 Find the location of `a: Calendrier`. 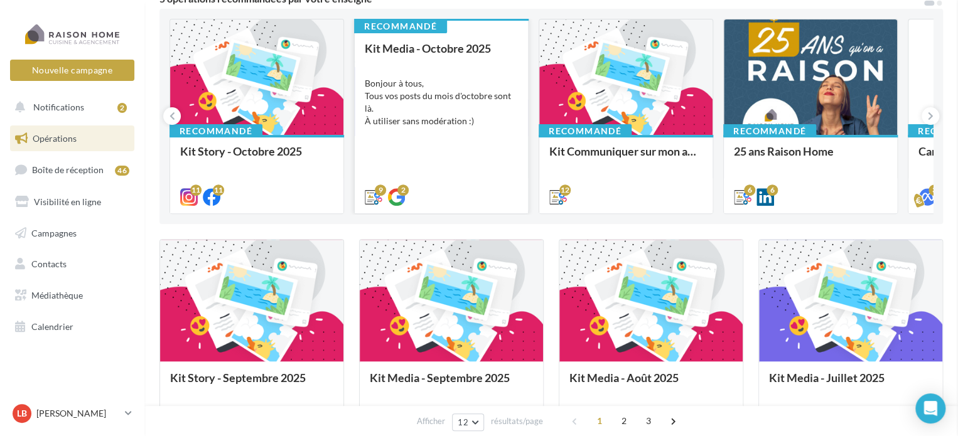

a: Calendrier is located at coordinates (72, 327).